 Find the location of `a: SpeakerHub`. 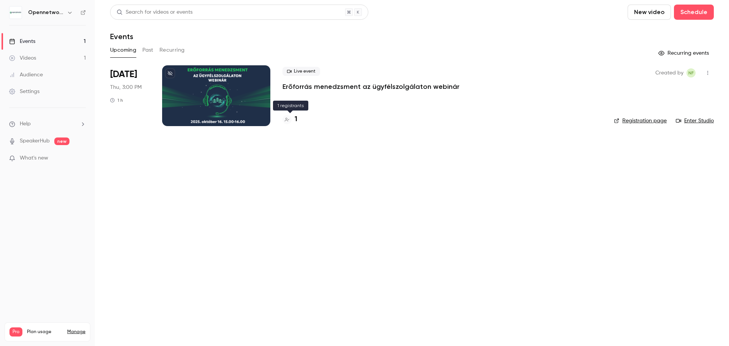

a: SpeakerHub is located at coordinates (35, 141).